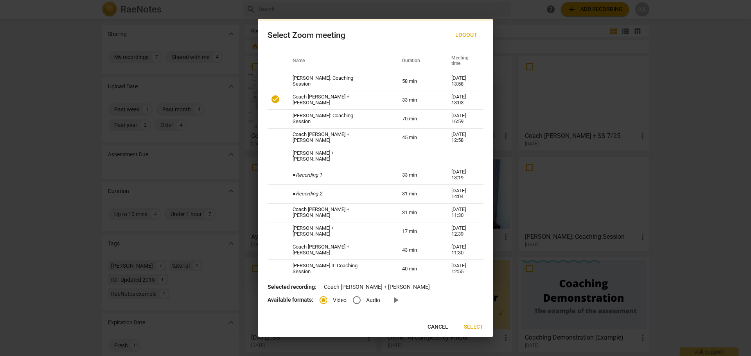 This screenshot has height=356, width=751. What do you see at coordinates (373, 300) in the screenshot?
I see `span: Audio` at bounding box center [373, 300].